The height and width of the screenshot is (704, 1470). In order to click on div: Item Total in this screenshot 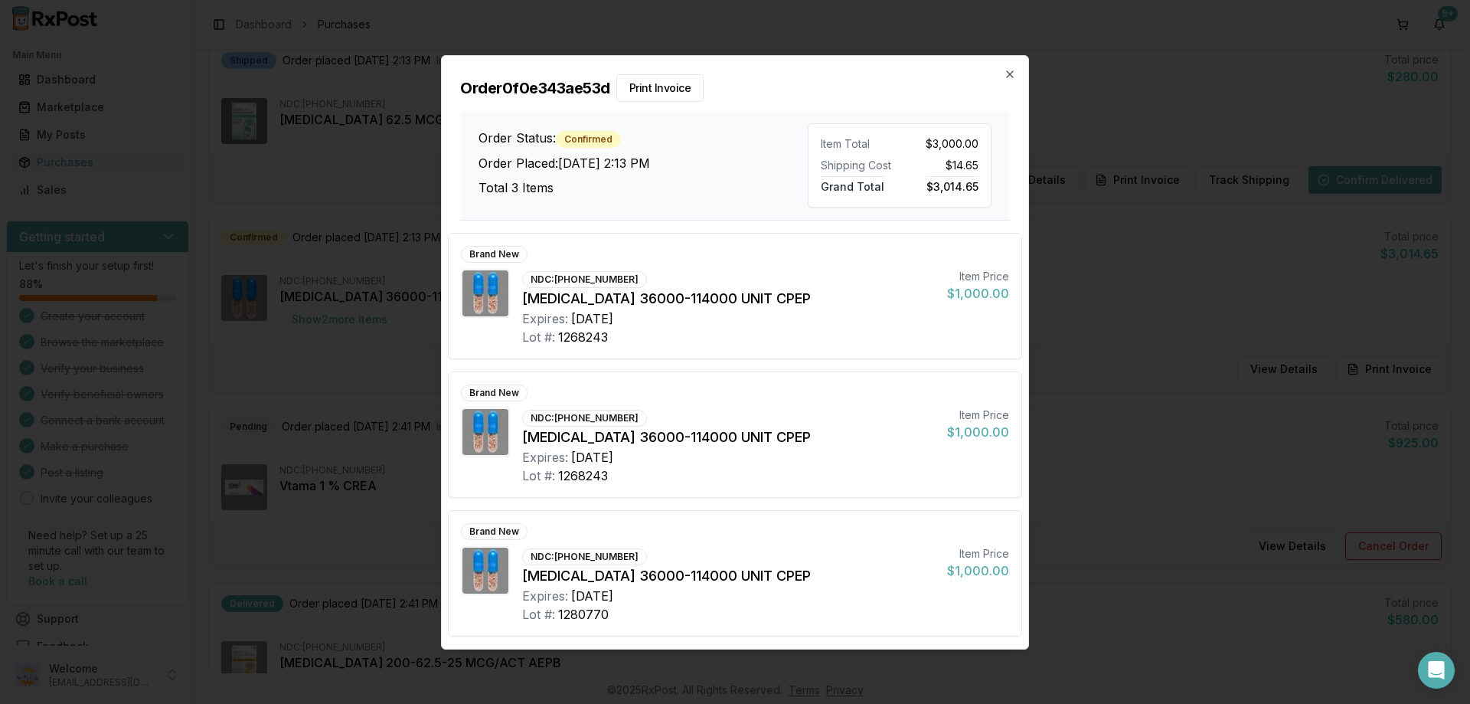, I will do `click(857, 144)`.